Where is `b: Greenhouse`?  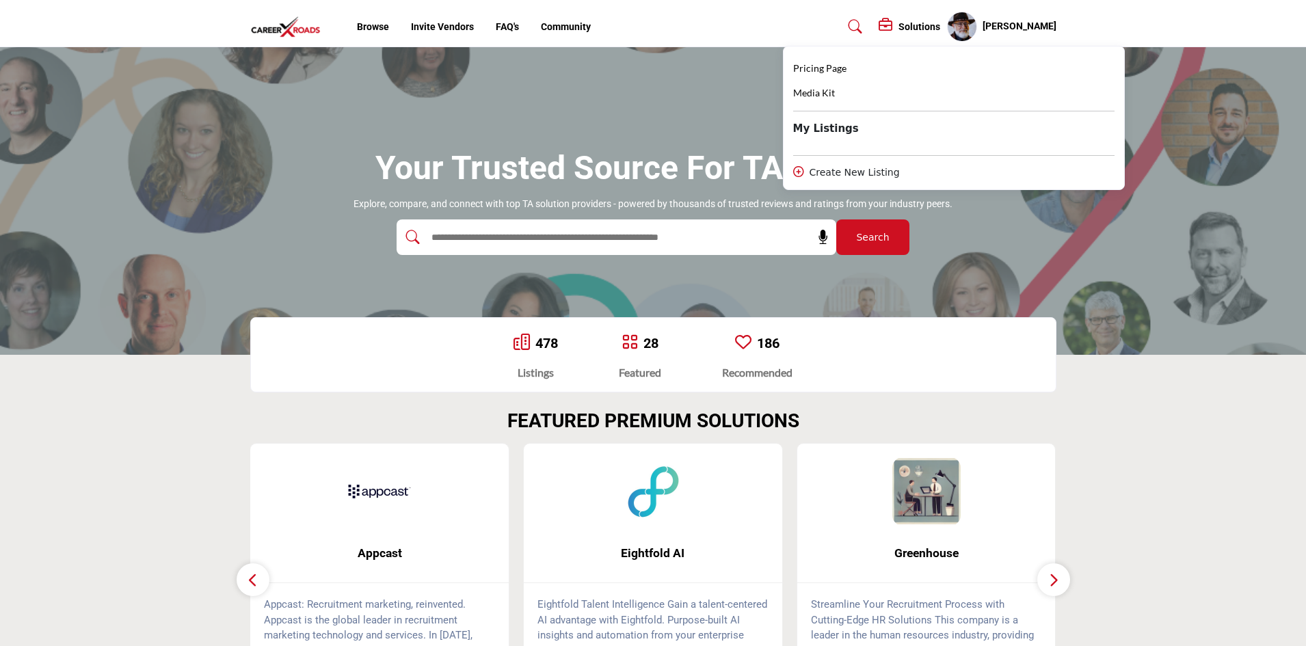 b: Greenhouse is located at coordinates (927, 553).